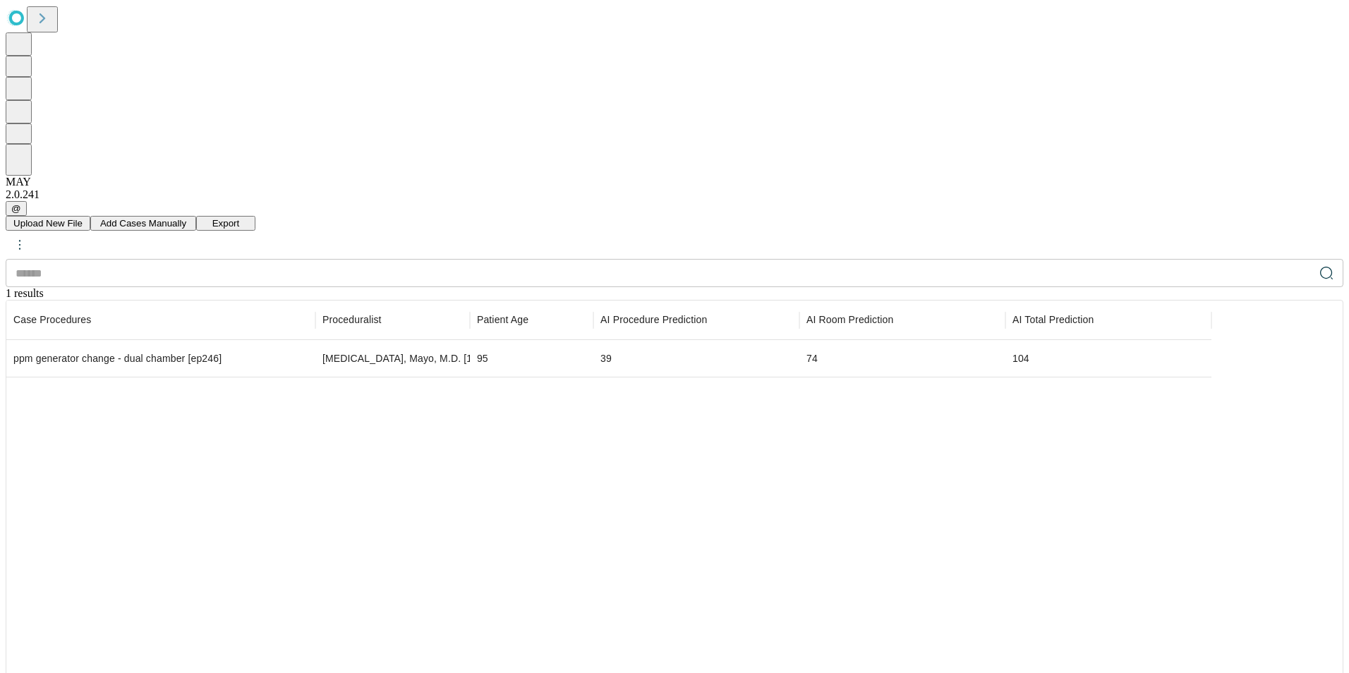 Image resolution: width=1349 pixels, height=673 pixels. I want to click on div: 95, so click(531, 358).